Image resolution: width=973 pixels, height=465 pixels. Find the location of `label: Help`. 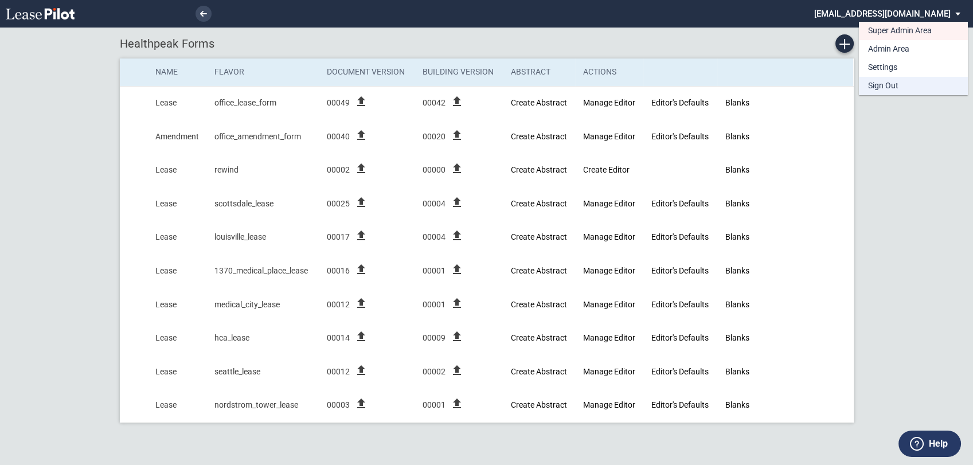

label: Help is located at coordinates (938, 444).